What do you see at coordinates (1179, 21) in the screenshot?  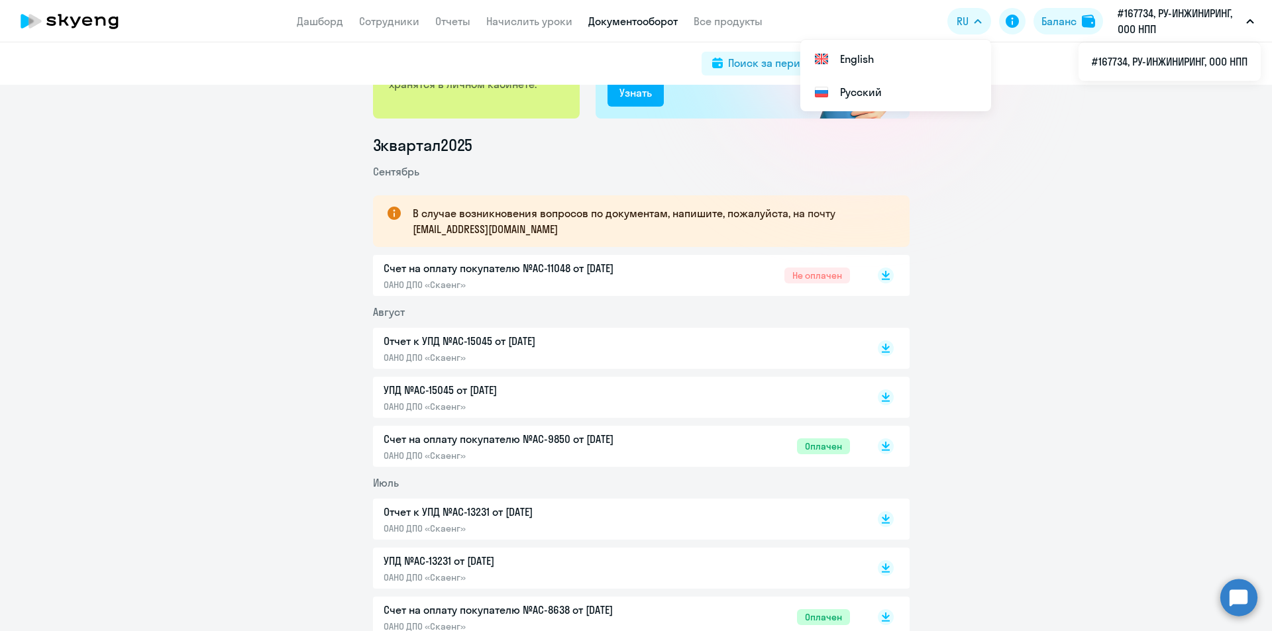 I see `p: #167734, РУ-ИНЖИНИРИНГ, ООО НПП` at bounding box center [1179, 21].